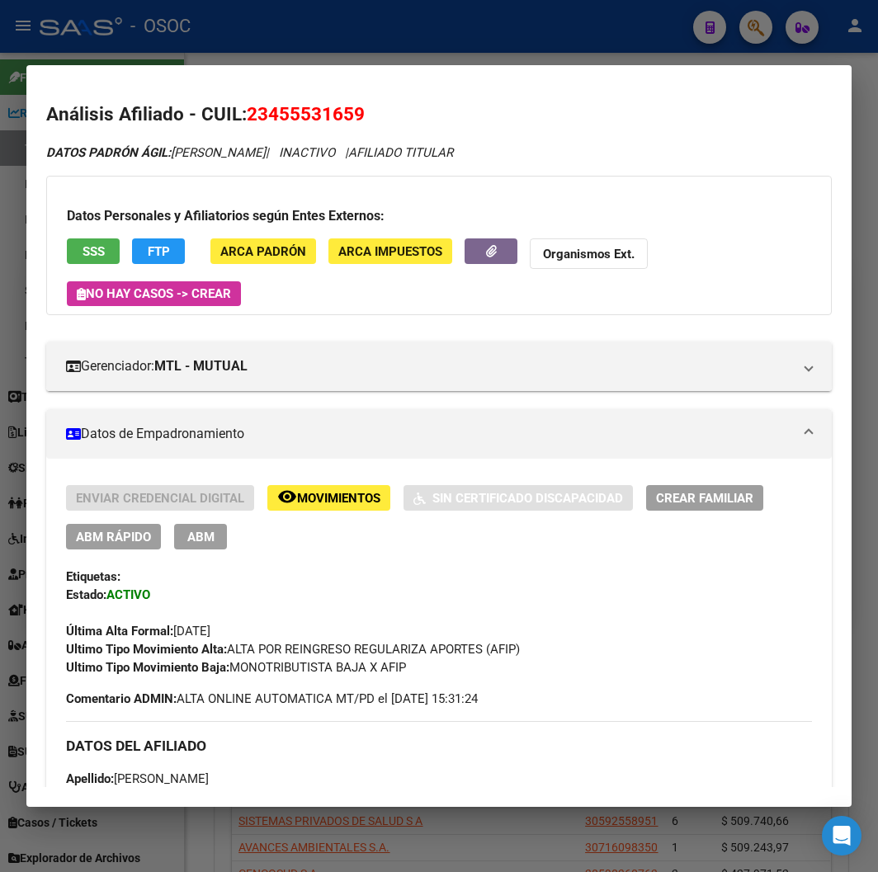  Describe the element at coordinates (148, 667) in the screenshot. I see `strong: Ultimo Tipo Movimiento Baja:` at that location.